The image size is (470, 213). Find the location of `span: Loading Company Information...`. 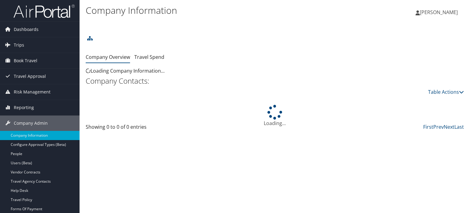

span: Loading Company Information... is located at coordinates (125, 71).